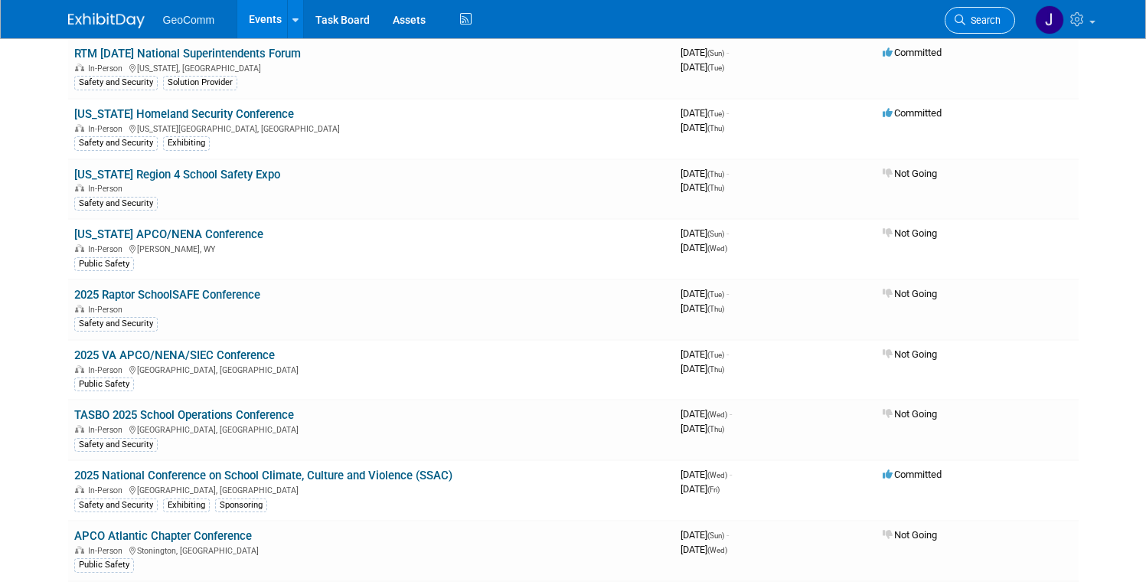  Describe the element at coordinates (174, 355) in the screenshot. I see `a: 2025 VA APCO/NENA/SIEC Conference` at that location.